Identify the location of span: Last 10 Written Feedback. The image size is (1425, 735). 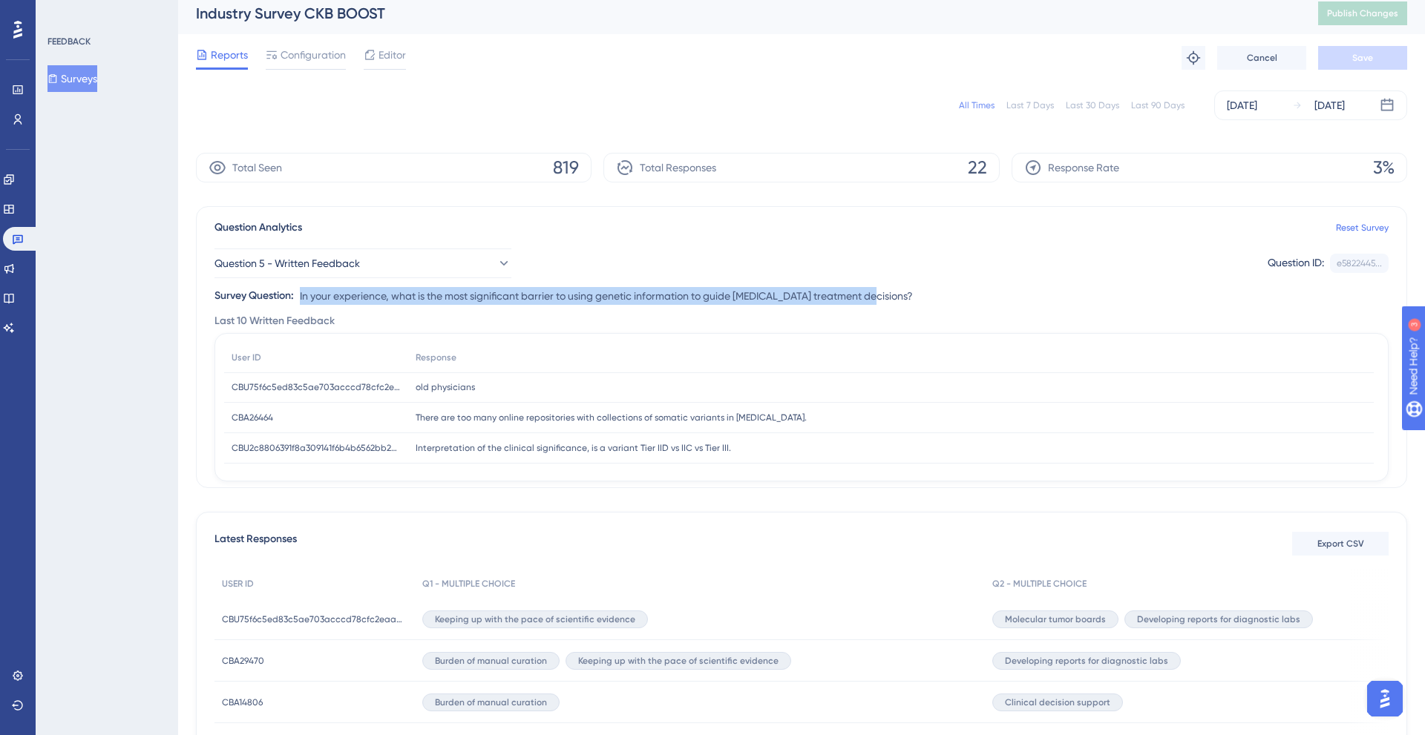
(275, 321).